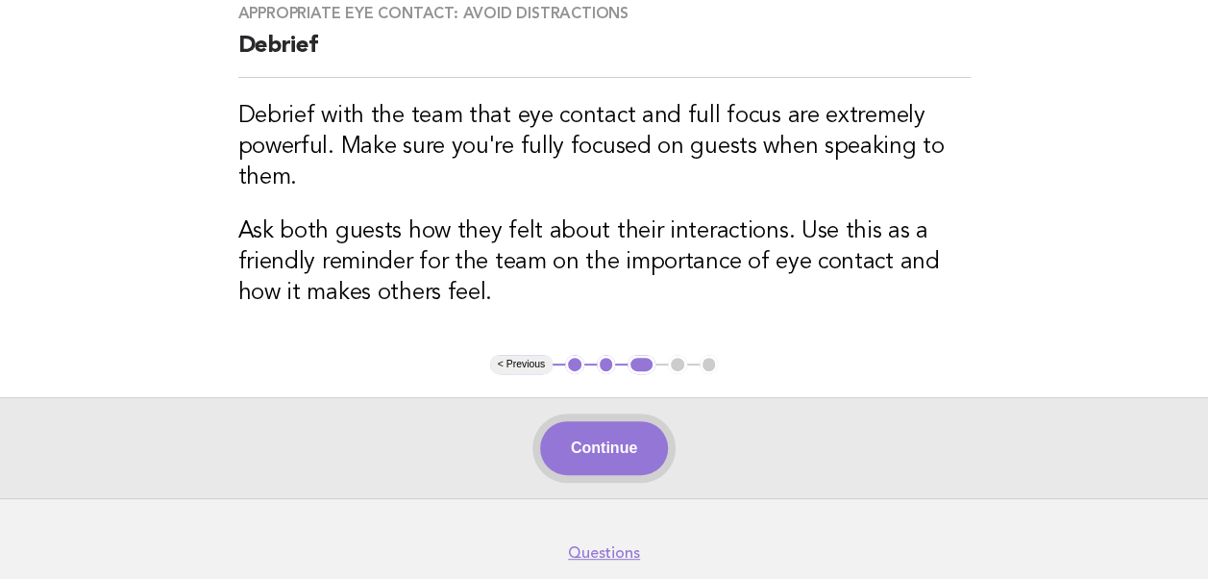  I want to click on h2: Debrief, so click(605, 54).